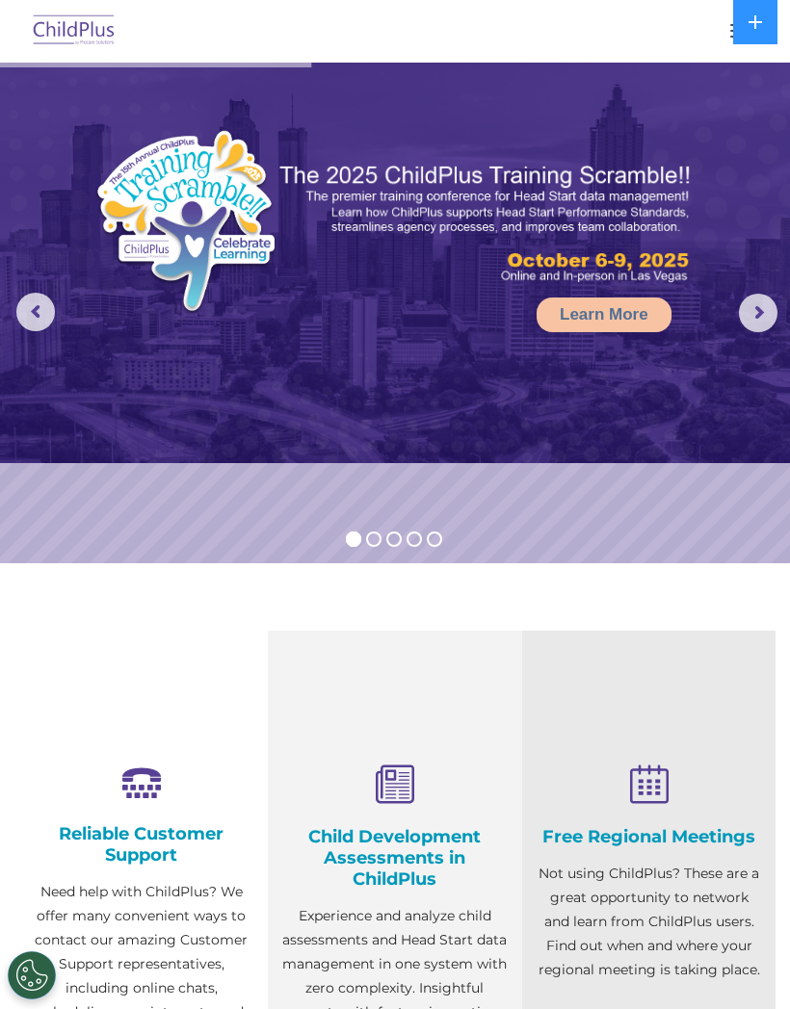 The image size is (790, 1009). I want to click on h4: Child Development Assessments in ChildPlus, so click(394, 858).